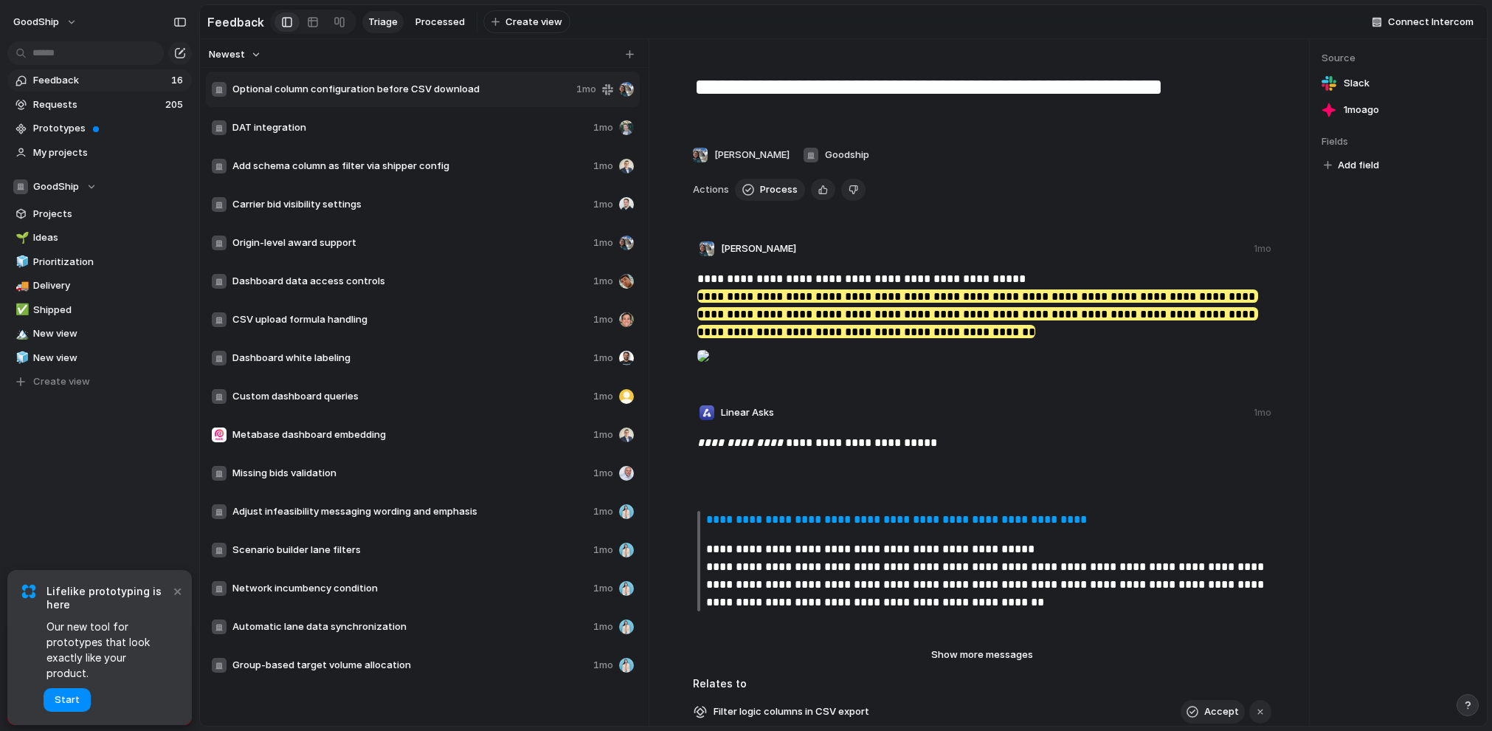 This screenshot has height=731, width=1492. What do you see at coordinates (100, 238) in the screenshot?
I see `a: 🌱Ideas` at bounding box center [100, 238].